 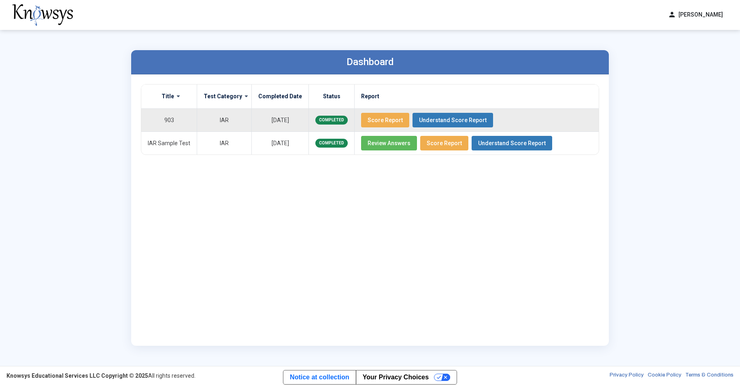 I want to click on td: IAR Sample Test, so click(x=169, y=143).